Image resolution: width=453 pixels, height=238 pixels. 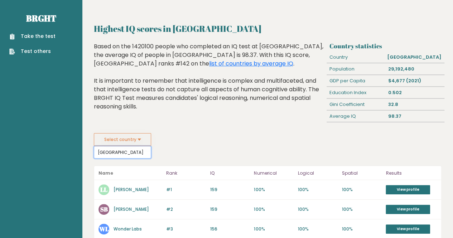 What do you see at coordinates (251, 63) in the screenshot?
I see `a: list of countries by average IQ` at bounding box center [251, 63].